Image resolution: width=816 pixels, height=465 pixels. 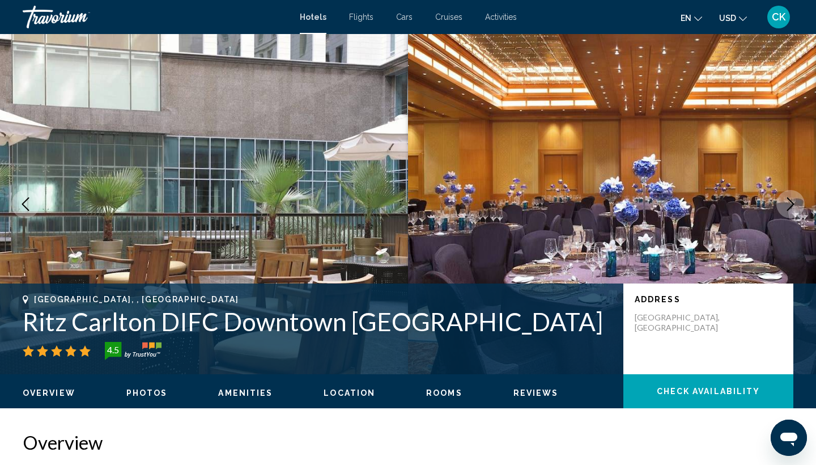 I want to click on button: Previous image, so click(x=26, y=204).